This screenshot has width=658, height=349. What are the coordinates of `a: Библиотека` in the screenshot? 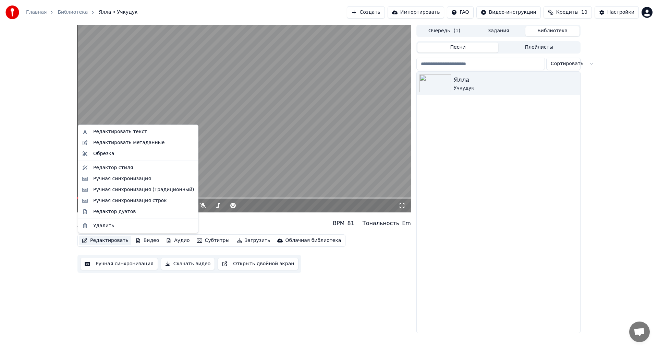 It's located at (73, 12).